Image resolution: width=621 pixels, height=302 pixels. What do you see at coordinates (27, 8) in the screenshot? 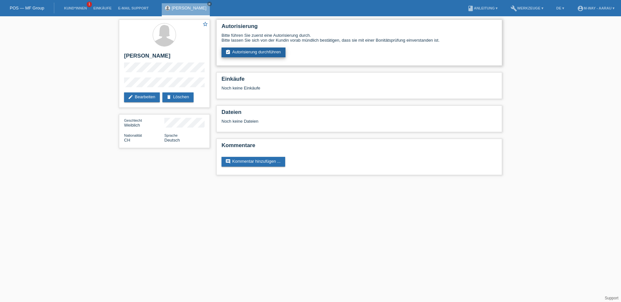
I see `a: POS — MF Group` at bounding box center [27, 8].